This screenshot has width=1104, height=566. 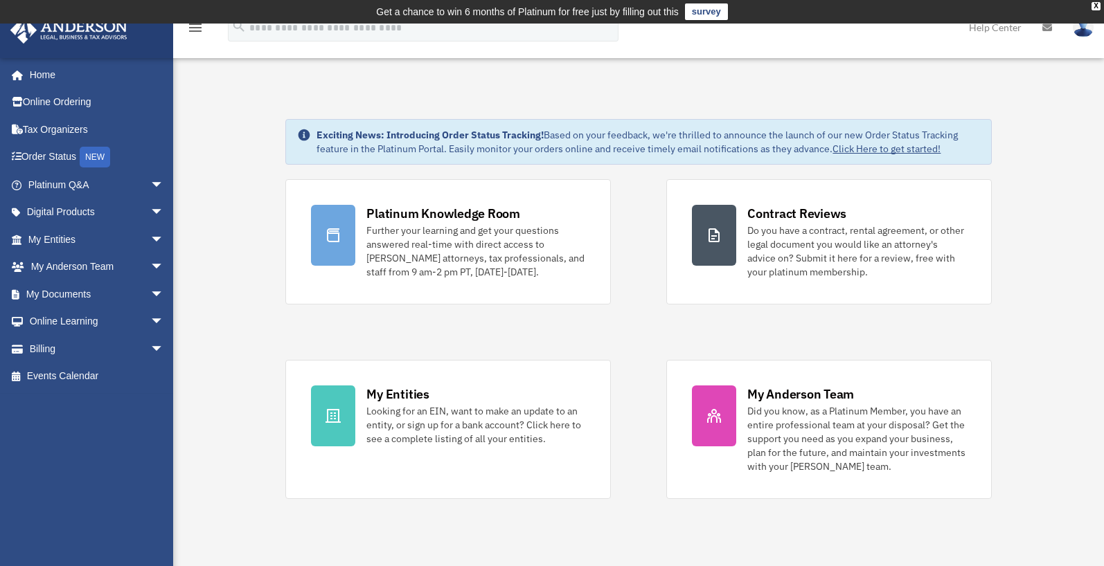 What do you see at coordinates (69, 30) in the screenshot?
I see `img: Anderson Advisors Platinum Portal` at bounding box center [69, 30].